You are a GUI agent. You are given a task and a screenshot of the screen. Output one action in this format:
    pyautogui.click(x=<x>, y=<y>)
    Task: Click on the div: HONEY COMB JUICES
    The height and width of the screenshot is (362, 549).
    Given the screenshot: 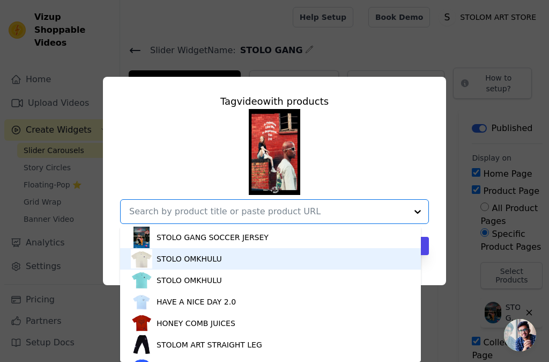 What is the action you would take?
    pyautogui.click(x=196, y=323)
    